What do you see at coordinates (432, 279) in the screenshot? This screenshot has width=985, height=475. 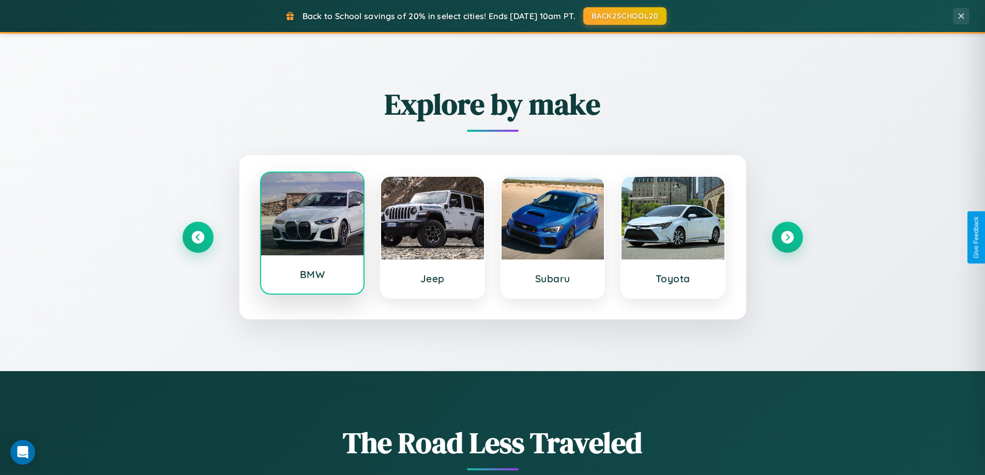 I see `h3: Jeep` at bounding box center [432, 279].